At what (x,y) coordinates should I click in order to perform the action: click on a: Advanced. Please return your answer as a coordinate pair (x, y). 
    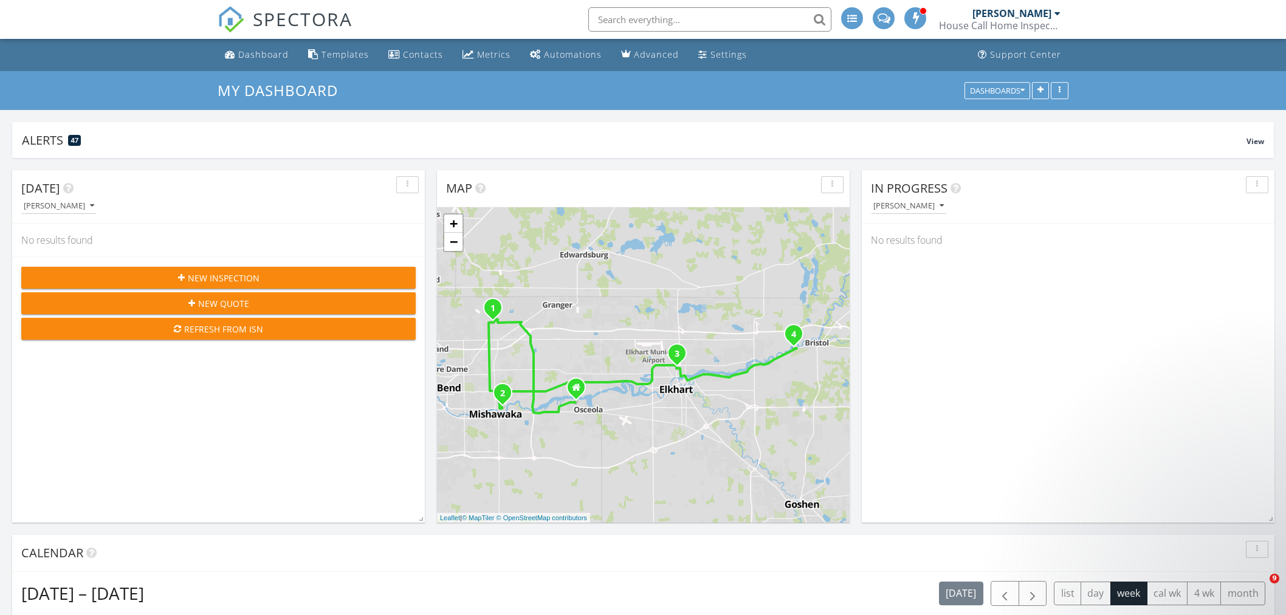
    Looking at the image, I should click on (649, 55).